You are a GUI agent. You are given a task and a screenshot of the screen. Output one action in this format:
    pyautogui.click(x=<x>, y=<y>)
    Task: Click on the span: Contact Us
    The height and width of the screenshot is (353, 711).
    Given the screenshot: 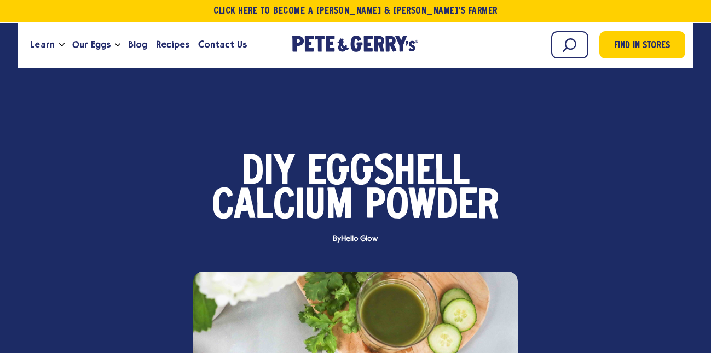 What is the action you would take?
    pyautogui.click(x=222, y=44)
    